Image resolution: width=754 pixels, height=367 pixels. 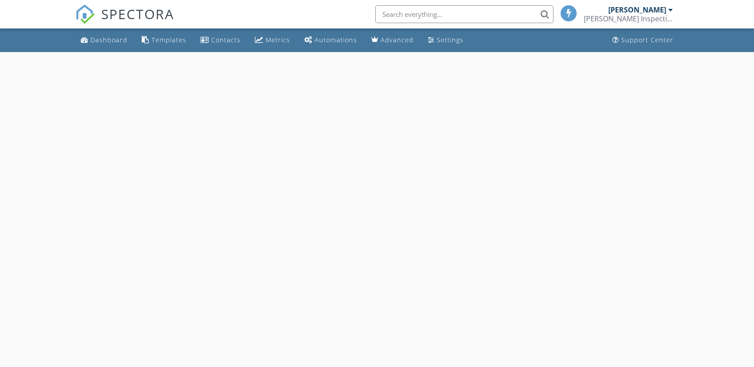 I want to click on div: Contacts, so click(x=226, y=40).